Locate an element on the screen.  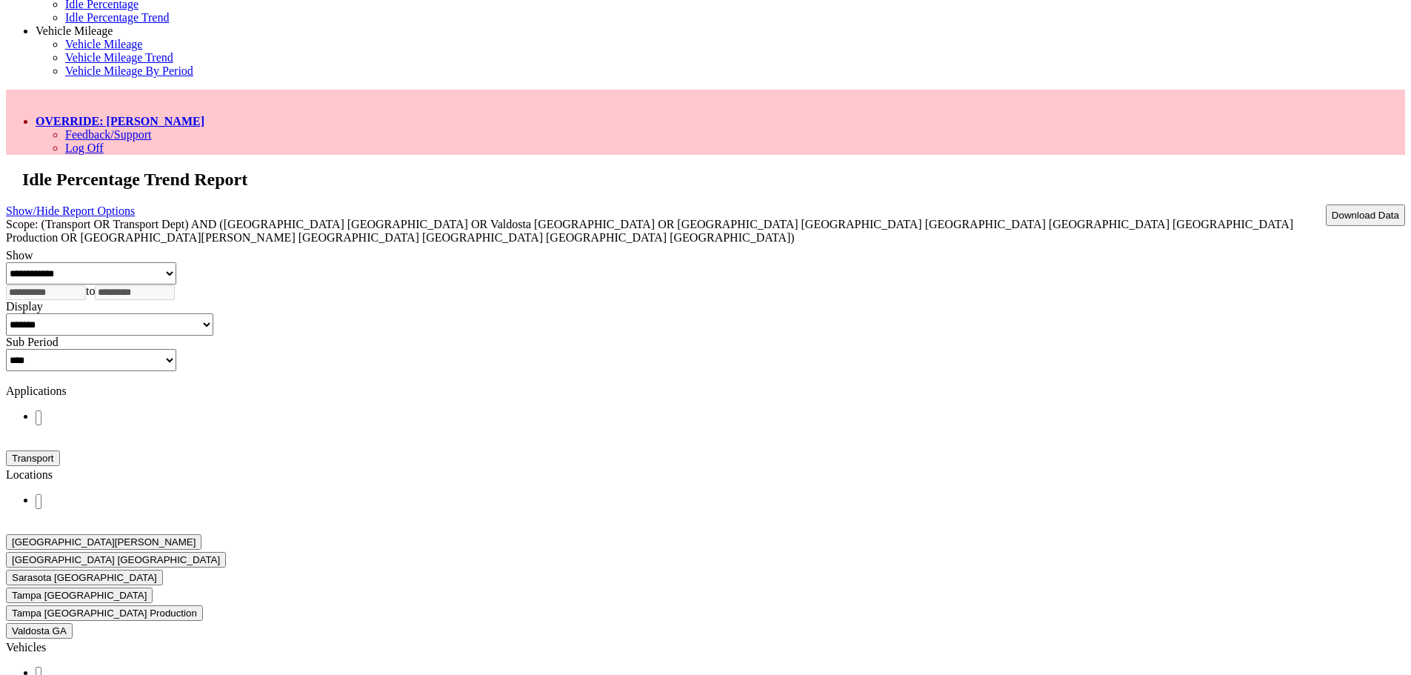
label: Applications is located at coordinates (36, 390).